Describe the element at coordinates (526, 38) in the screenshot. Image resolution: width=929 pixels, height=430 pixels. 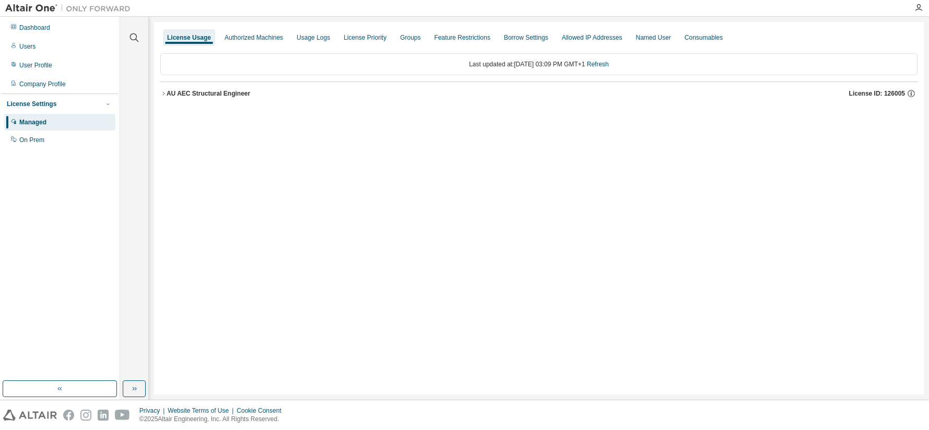
I see `div: Borrow Settings` at that location.